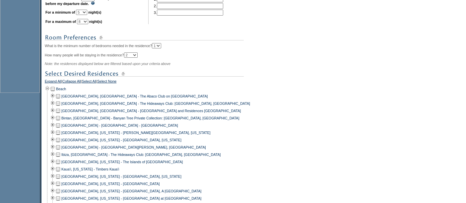 The image size is (466, 203). What do you see at coordinates (60, 12) in the screenshot?
I see `b: For a minimum of` at bounding box center [60, 12].